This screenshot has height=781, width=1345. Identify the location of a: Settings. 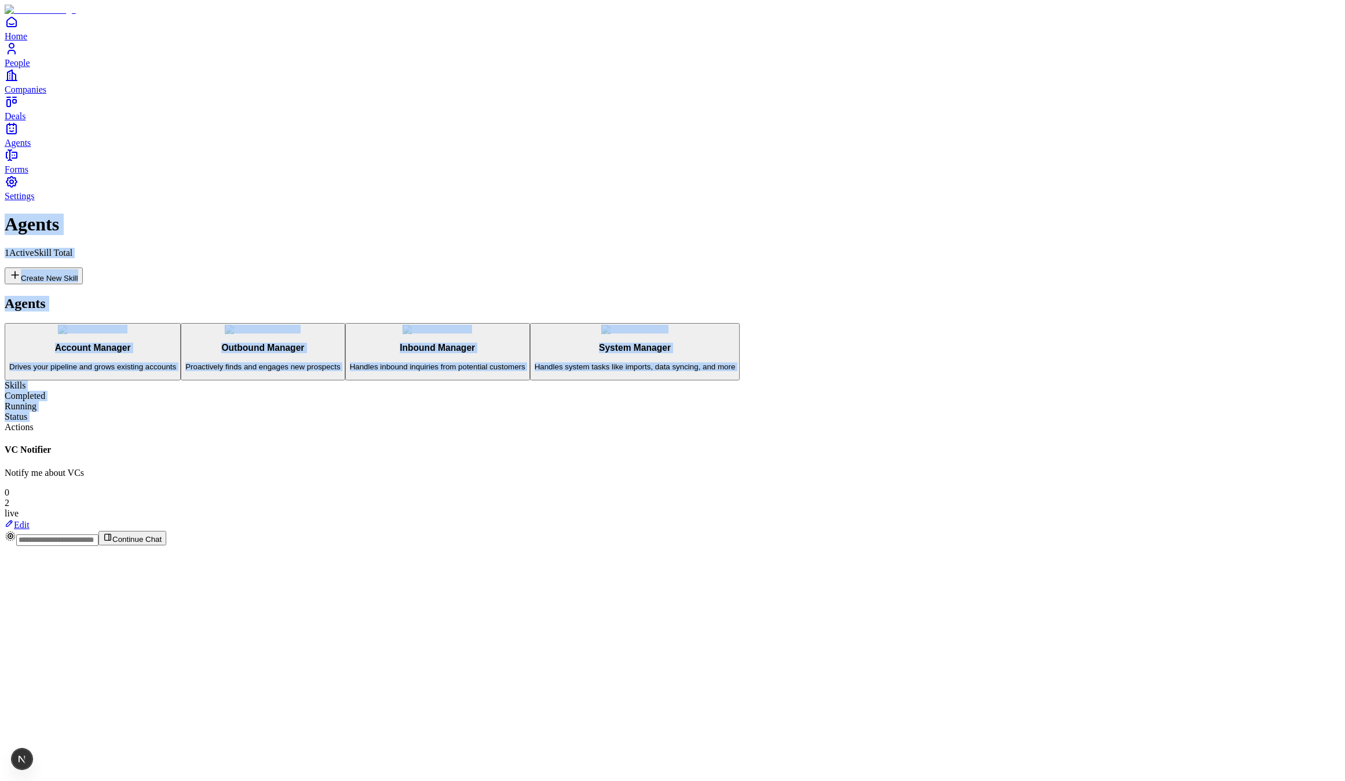
(672, 188).